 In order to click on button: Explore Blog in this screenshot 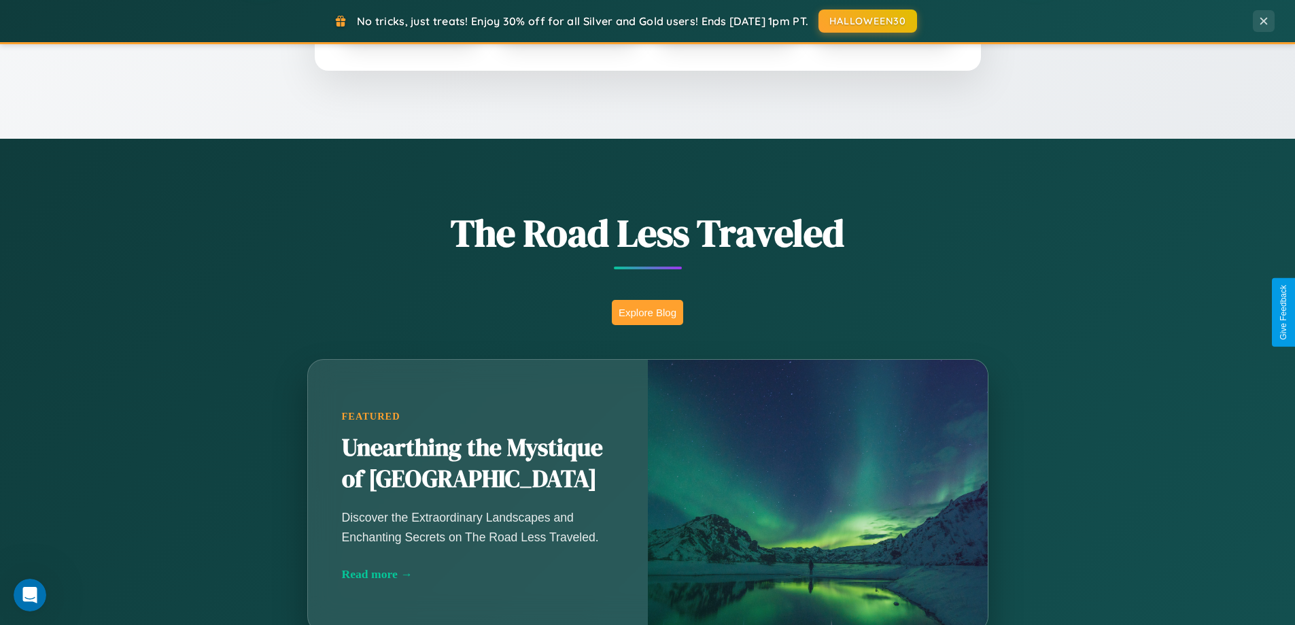, I will do `click(647, 312)`.